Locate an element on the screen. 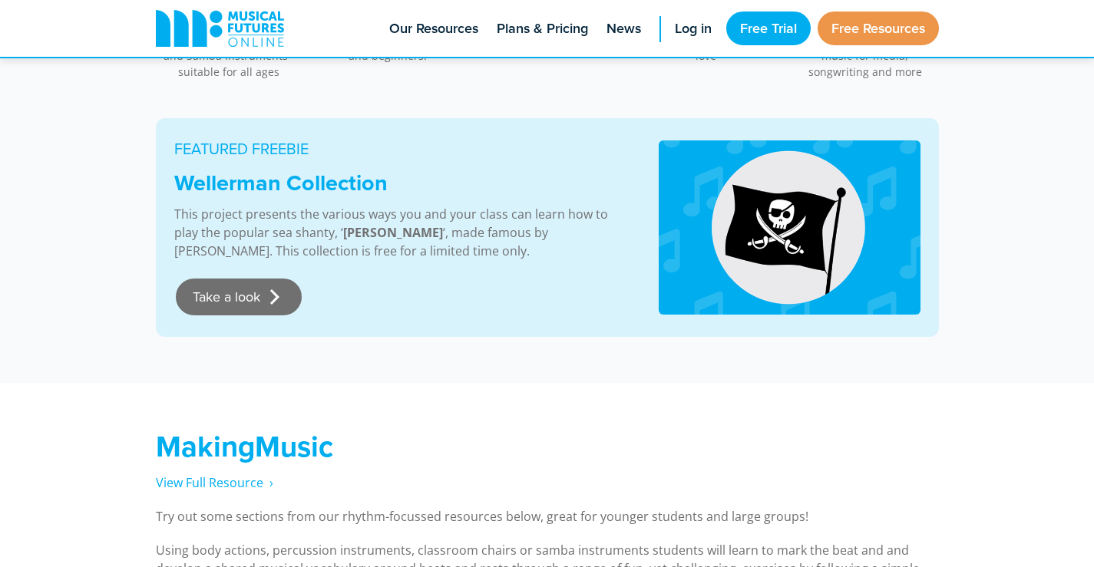 Image resolution: width=1094 pixels, height=567 pixels. a: Take a look is located at coordinates (239, 297).